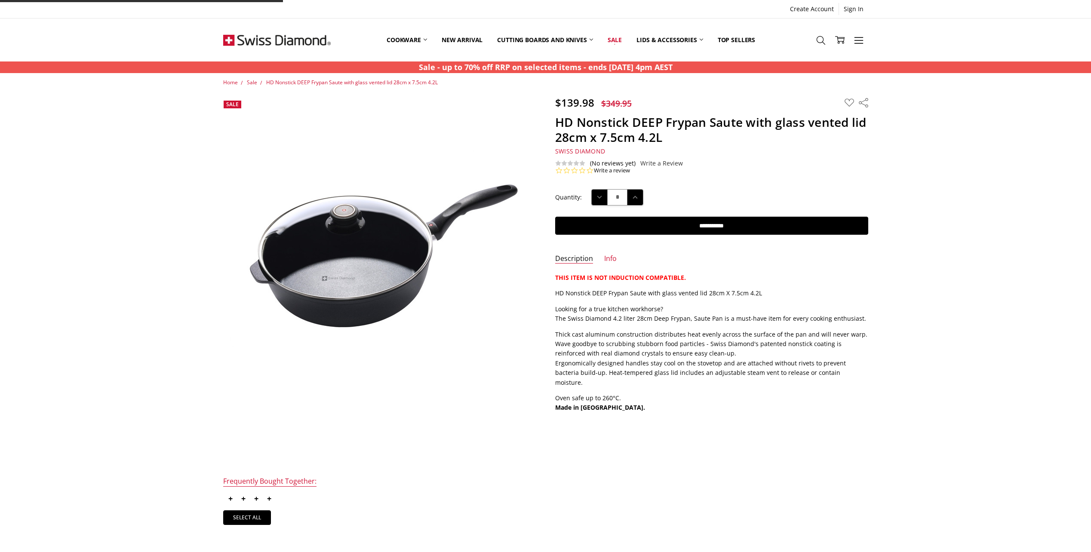 The width and height of the screenshot is (1091, 552). What do you see at coordinates (352, 82) in the screenshot?
I see `a: HD Nonstick DEEP Frypan Saute with glass vented lid 28cm x 7.5cm 4.2L` at bounding box center [352, 82].